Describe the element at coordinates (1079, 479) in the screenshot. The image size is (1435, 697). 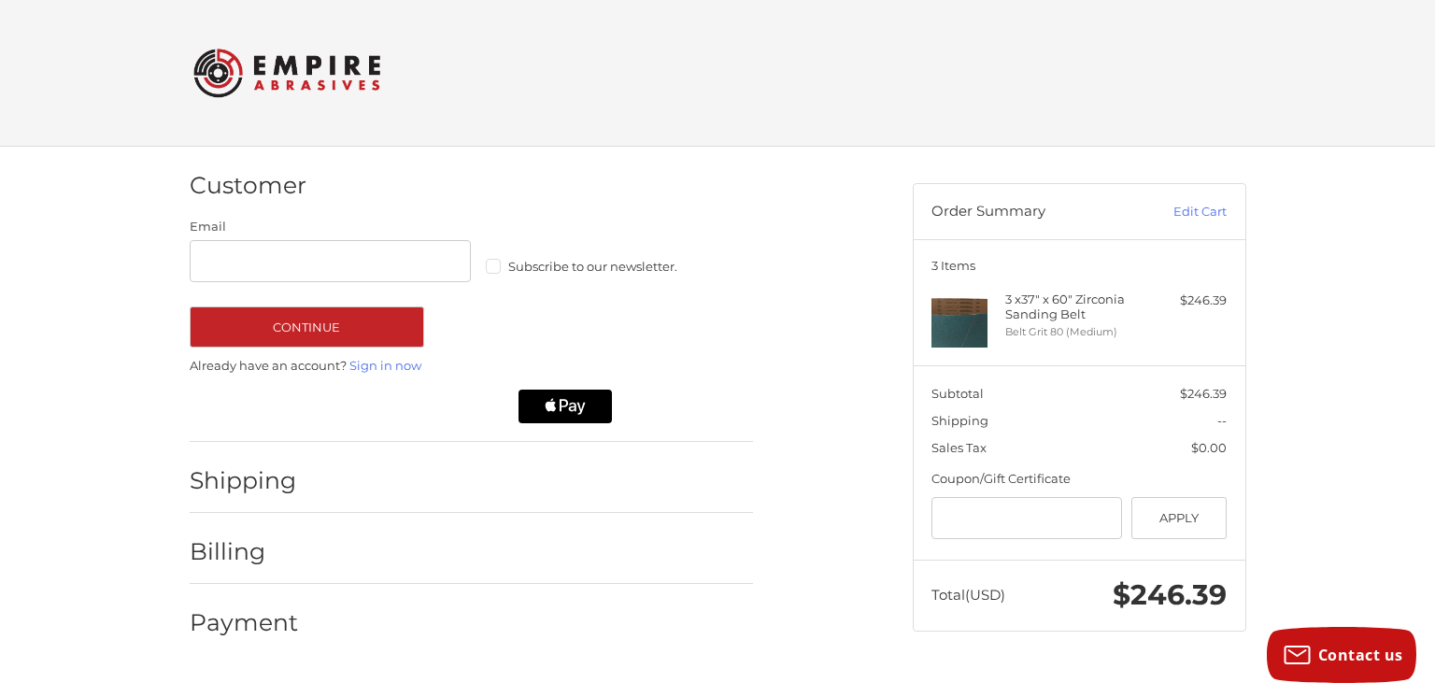
I see `div: Coupon/Gift Certificate` at that location.